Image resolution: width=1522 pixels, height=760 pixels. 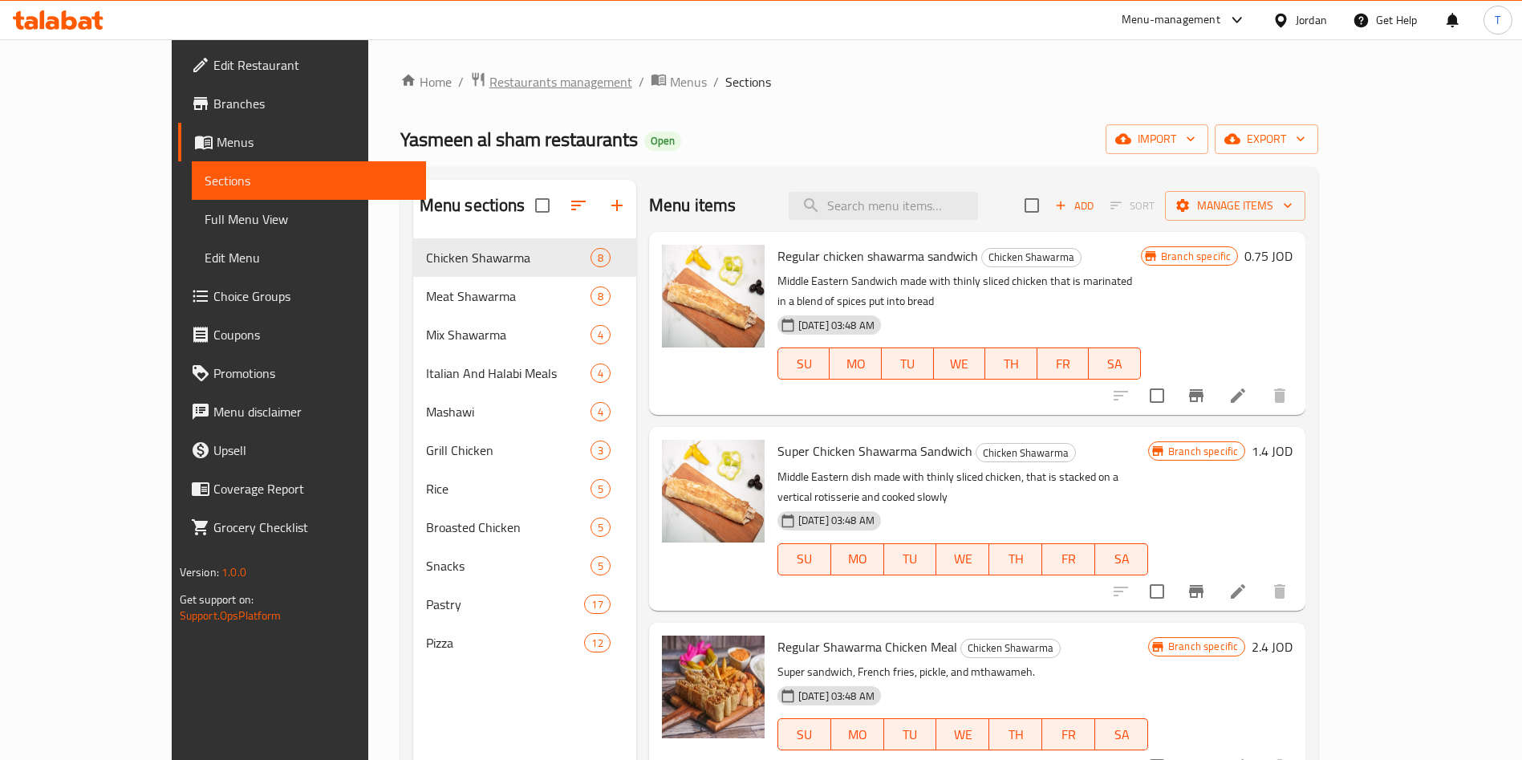 What do you see at coordinates (1271, 647) in the screenshot?
I see `h6: 2.4 JOD` at bounding box center [1271, 647].